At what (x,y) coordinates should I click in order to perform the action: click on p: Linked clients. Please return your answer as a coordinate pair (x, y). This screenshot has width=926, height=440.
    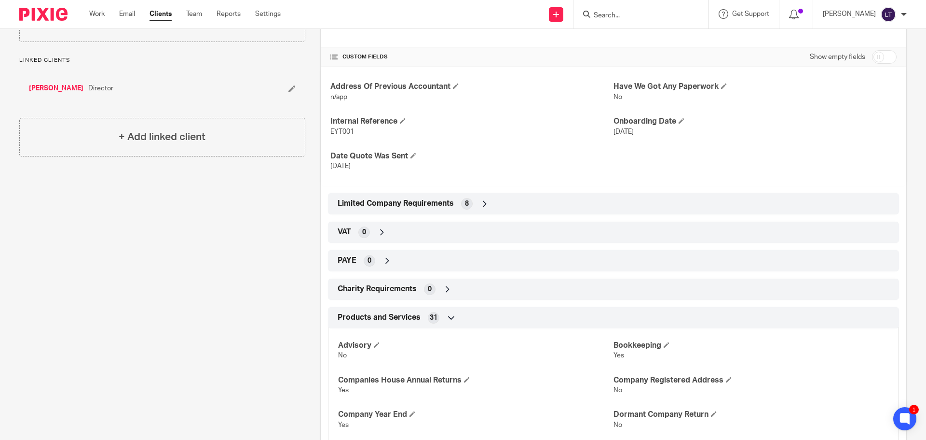
    Looking at the image, I should click on (162, 60).